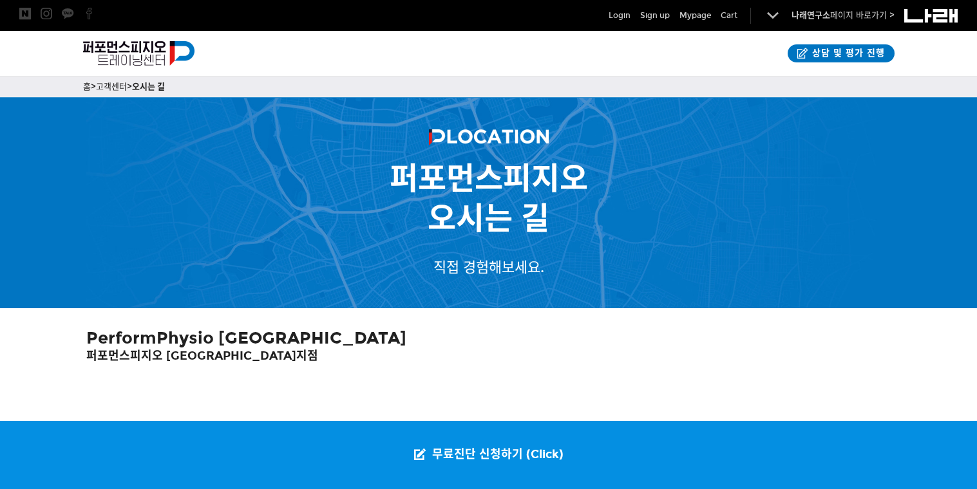 Image resolution: width=977 pixels, height=489 pixels. I want to click on span: Sign up, so click(655, 15).